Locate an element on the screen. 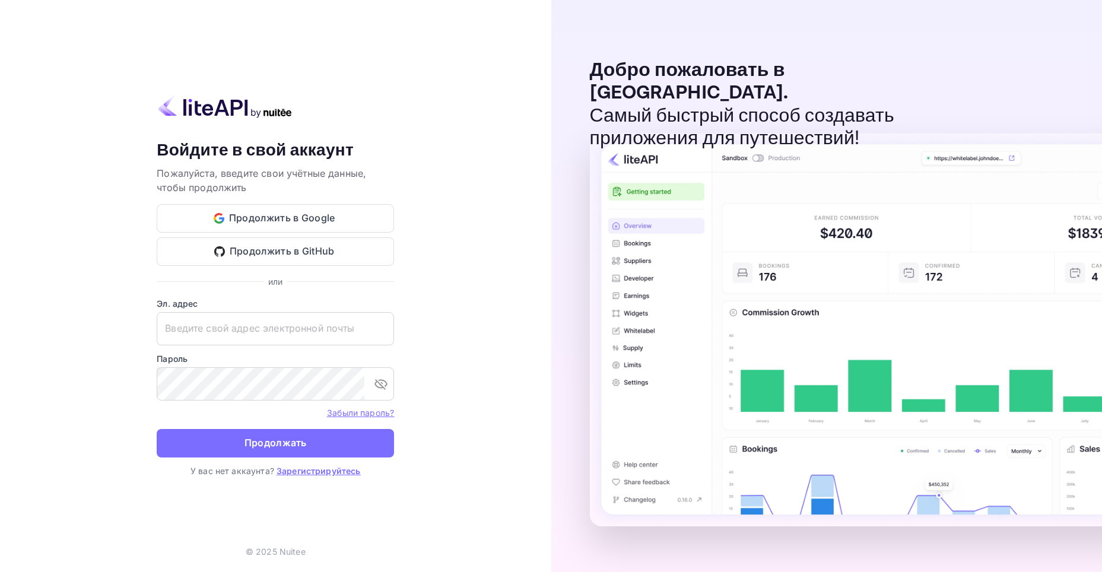  ya-tr-span: Эл. адрес is located at coordinates (177, 303).